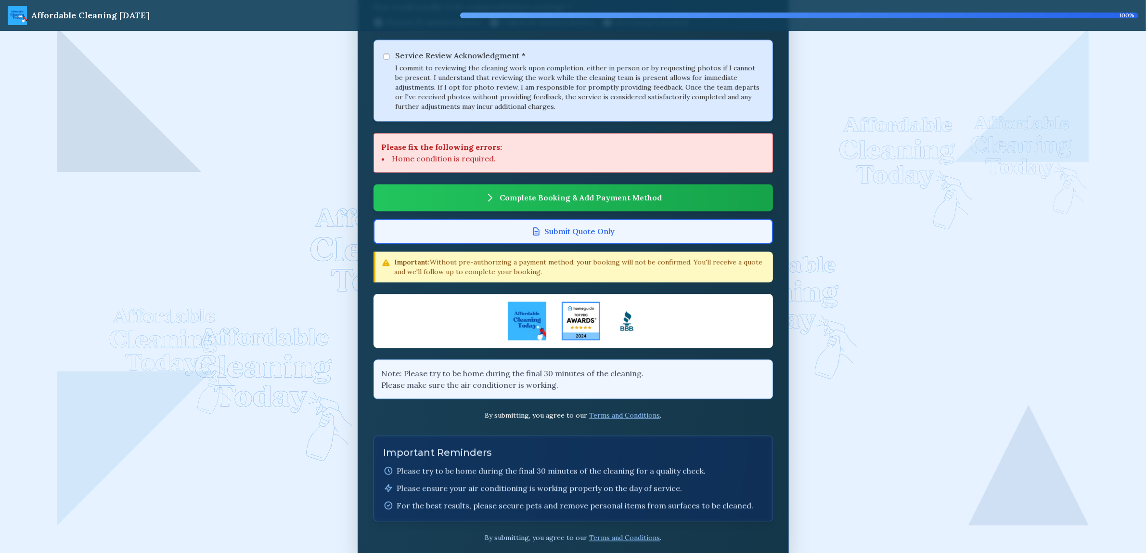 The height and width of the screenshot is (553, 1146). What do you see at coordinates (573, 373) in the screenshot?
I see `p: Note: Please try to be home during the final 30 minutes of the cleaning.` at bounding box center [573, 373].